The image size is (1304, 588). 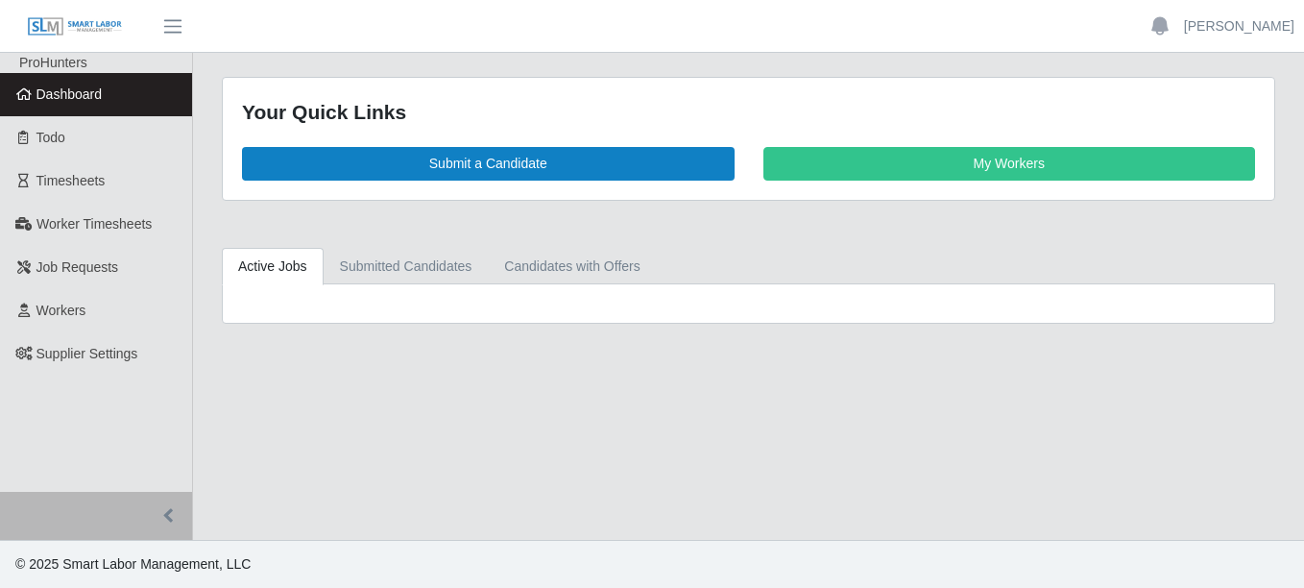 I want to click on a: Candidates with Offers, so click(x=571, y=266).